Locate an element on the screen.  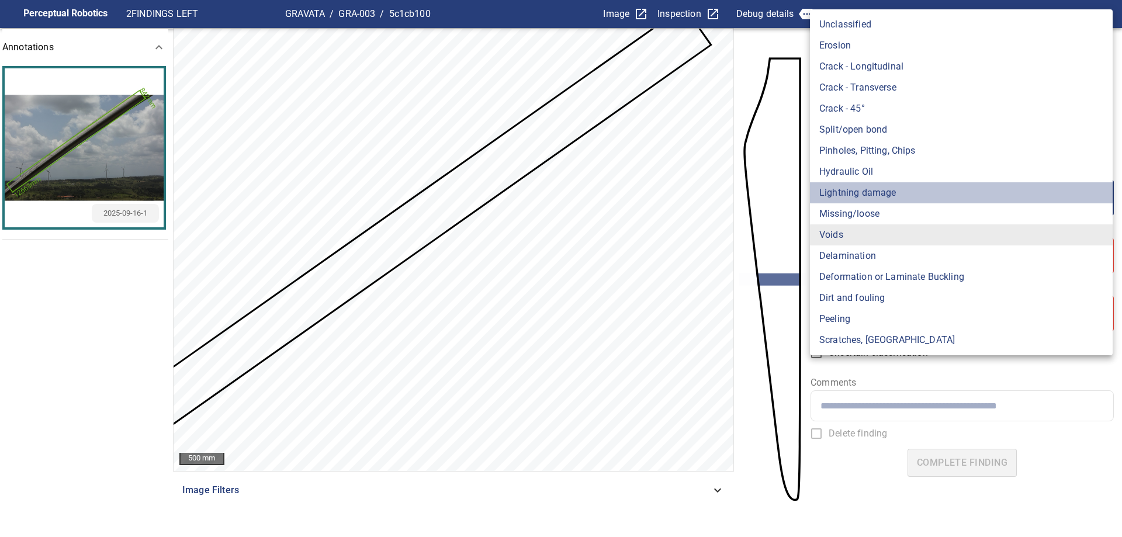
li: Crack - 45° is located at coordinates (962, 109).